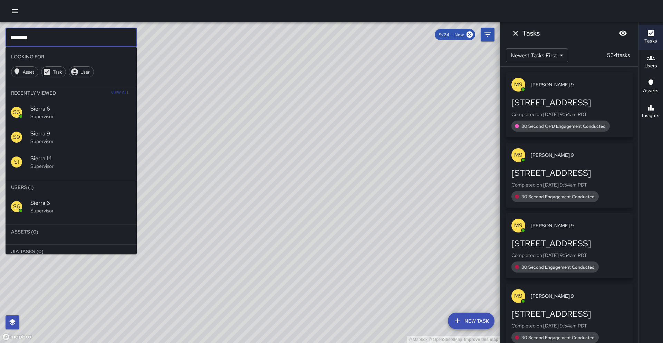  What do you see at coordinates (54, 72) in the screenshot?
I see `div: Task` at bounding box center [54, 72].